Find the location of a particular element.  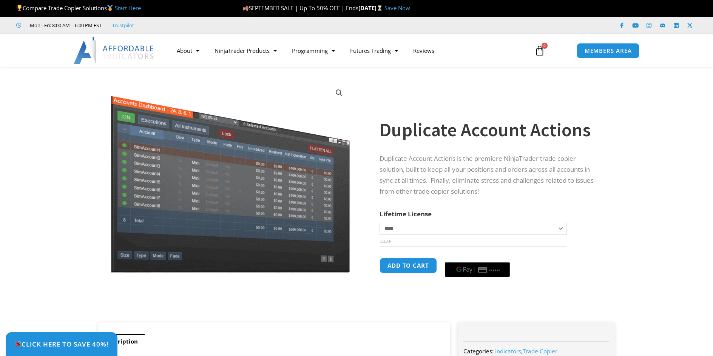

nav: Menu is located at coordinates (348, 51).